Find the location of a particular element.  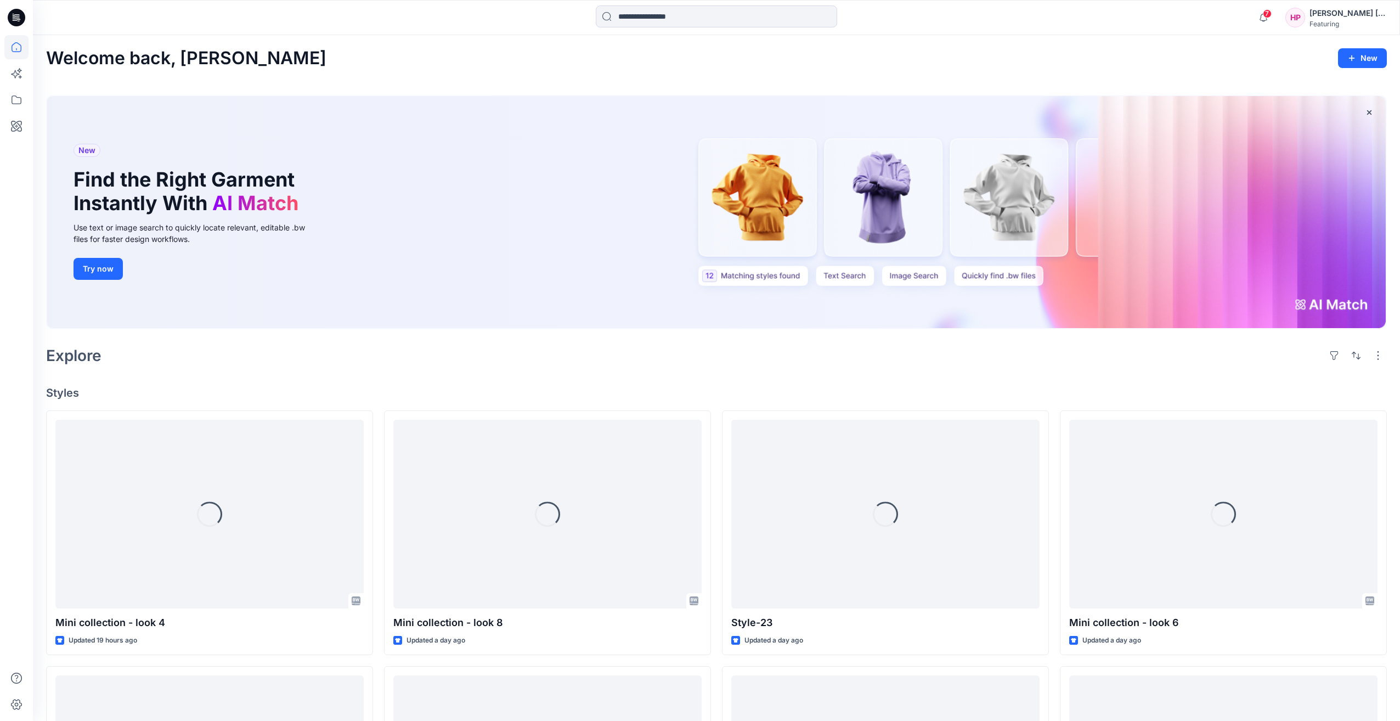

span: AI Match is located at coordinates (255, 203).